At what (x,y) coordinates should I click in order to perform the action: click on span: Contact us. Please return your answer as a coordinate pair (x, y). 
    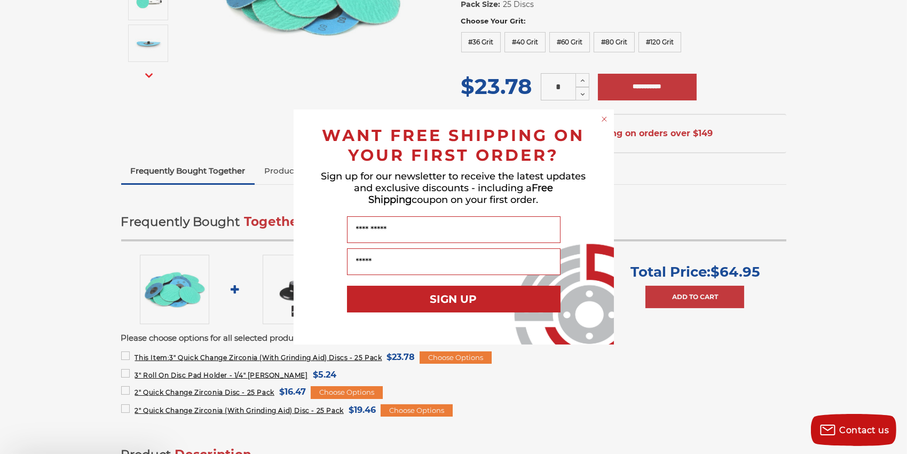
    Looking at the image, I should click on (864, 430).